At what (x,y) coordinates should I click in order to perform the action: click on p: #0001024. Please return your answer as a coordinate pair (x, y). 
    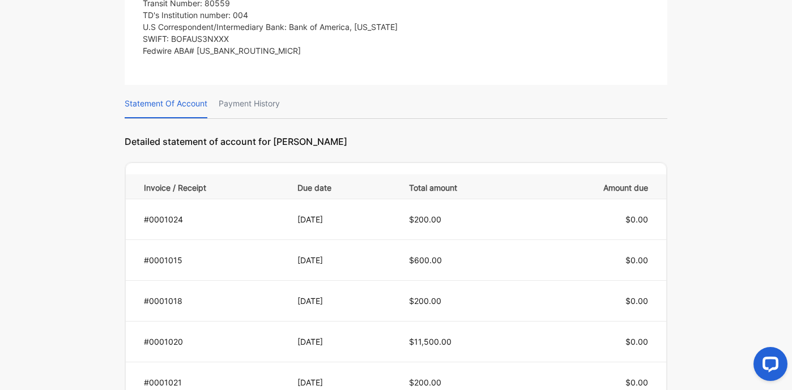
    Looking at the image, I should click on (214, 219).